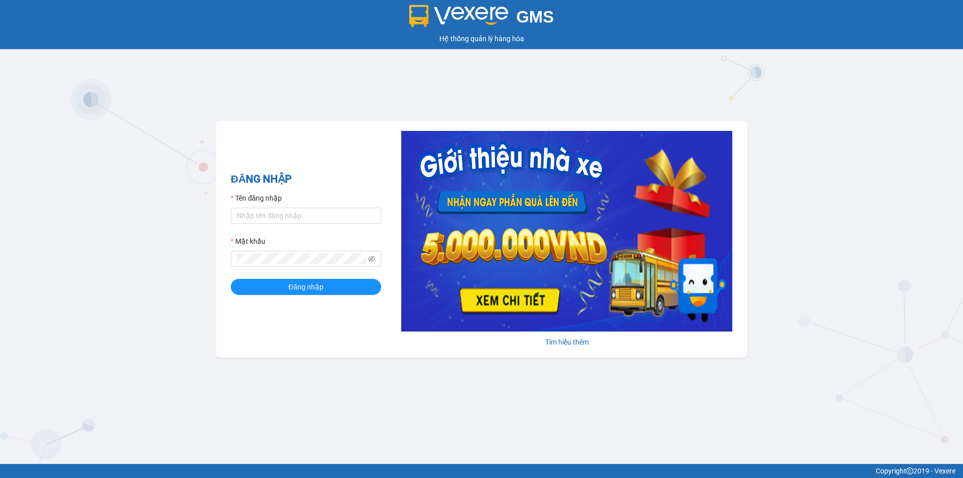 This screenshot has height=478, width=963. What do you see at coordinates (567, 342) in the screenshot?
I see `div: Tìm hiểu thêm` at bounding box center [567, 342].